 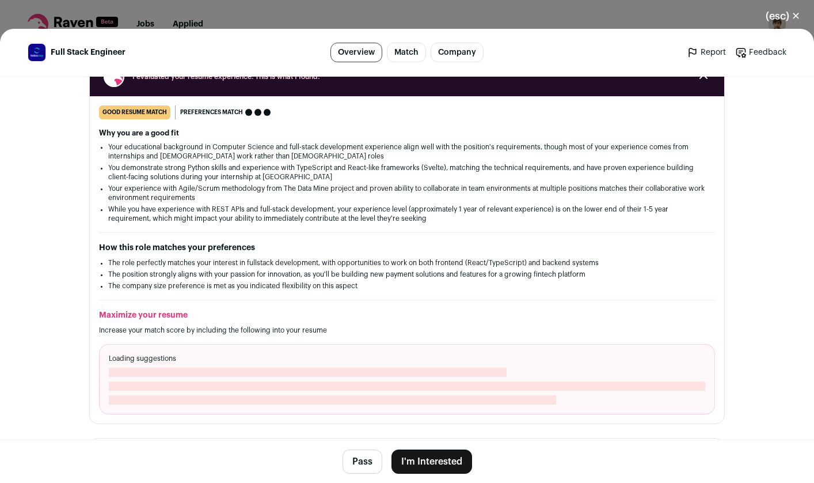 What do you see at coordinates (407, 248) in the screenshot?
I see `h2: How this role matches your preferences` at bounding box center [407, 248].